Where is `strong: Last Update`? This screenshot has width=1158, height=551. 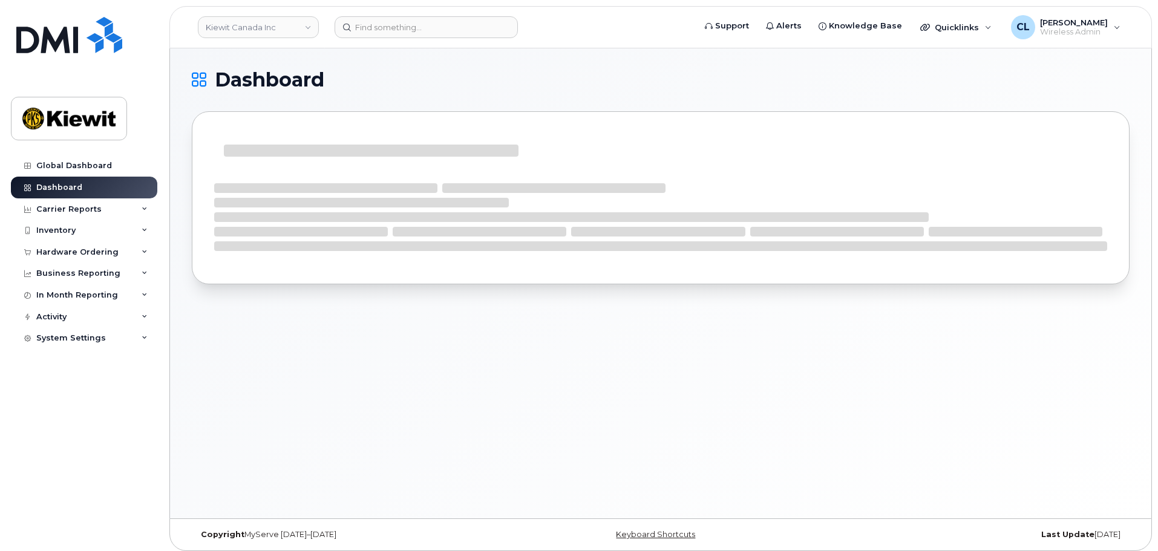
strong: Last Update is located at coordinates (1068, 534).